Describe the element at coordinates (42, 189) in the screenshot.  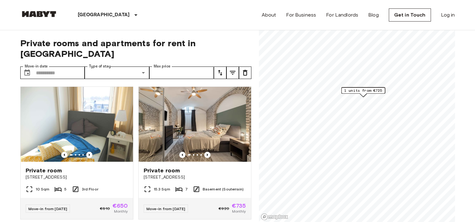
I see `span: 10 Sqm` at that location.